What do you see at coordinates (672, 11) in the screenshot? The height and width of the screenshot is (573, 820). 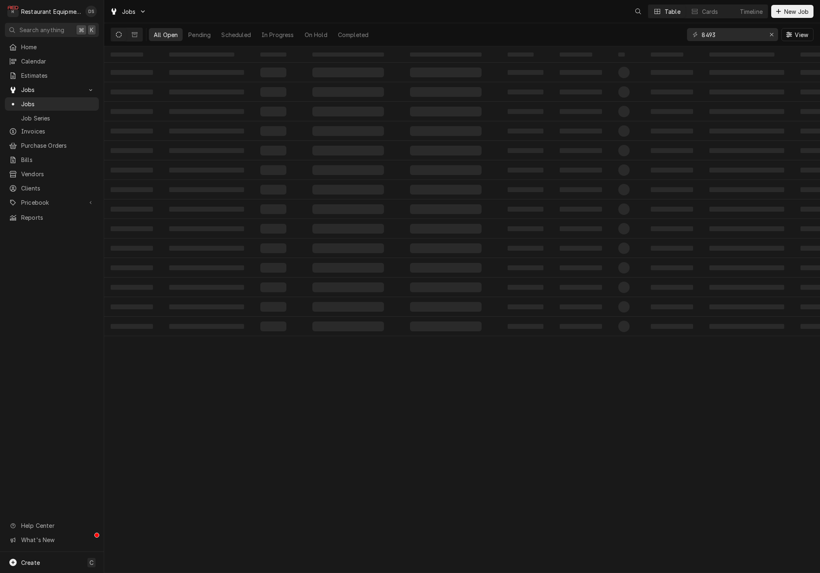 I see `div: Table` at bounding box center [672, 11].